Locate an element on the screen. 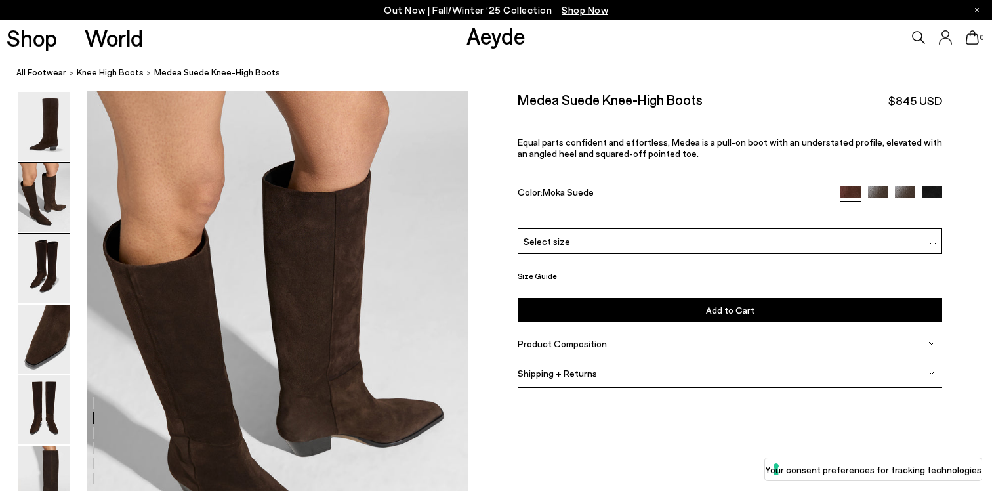 The image size is (992, 491). a: Shop is located at coordinates (31, 37).